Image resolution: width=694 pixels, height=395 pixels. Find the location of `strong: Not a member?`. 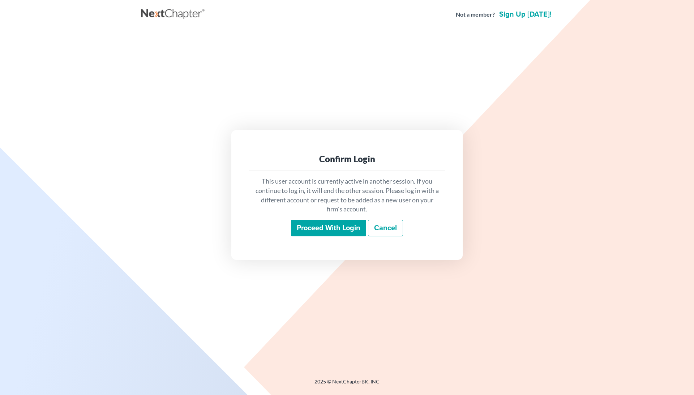

strong: Not a member? is located at coordinates (475, 14).